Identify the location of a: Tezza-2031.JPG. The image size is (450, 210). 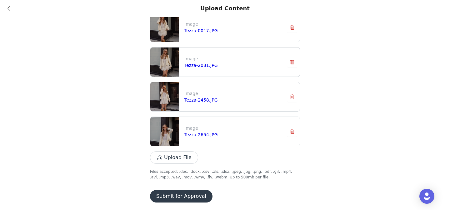
(201, 65).